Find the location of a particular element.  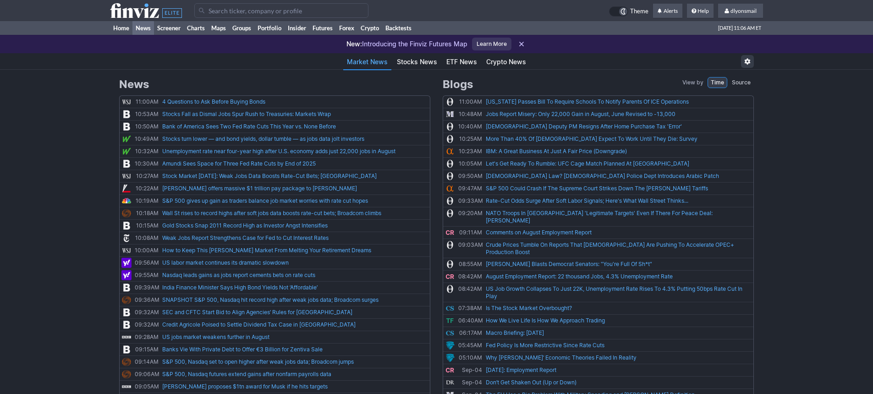

a: Amundi Sees Space for Three Fed Rate Cuts by End of 2025 is located at coordinates (239, 163).